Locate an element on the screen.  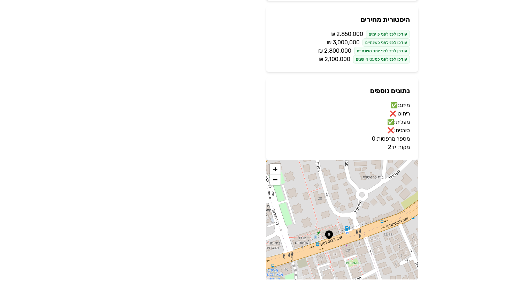
div: עודכן לפני לפני כמעט 4 שנים is located at coordinates (382, 59).